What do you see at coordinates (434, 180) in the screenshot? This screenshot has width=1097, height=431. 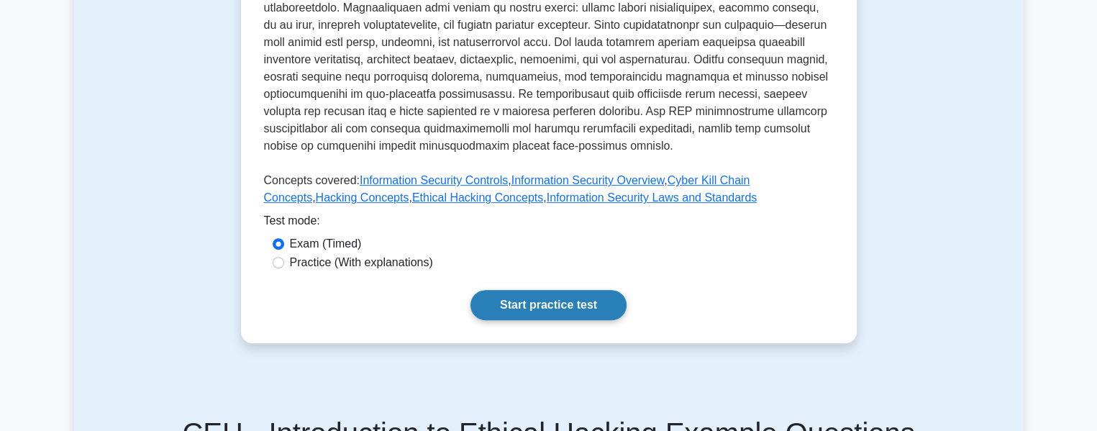 I see `a: Information Security Controls` at bounding box center [434, 180].